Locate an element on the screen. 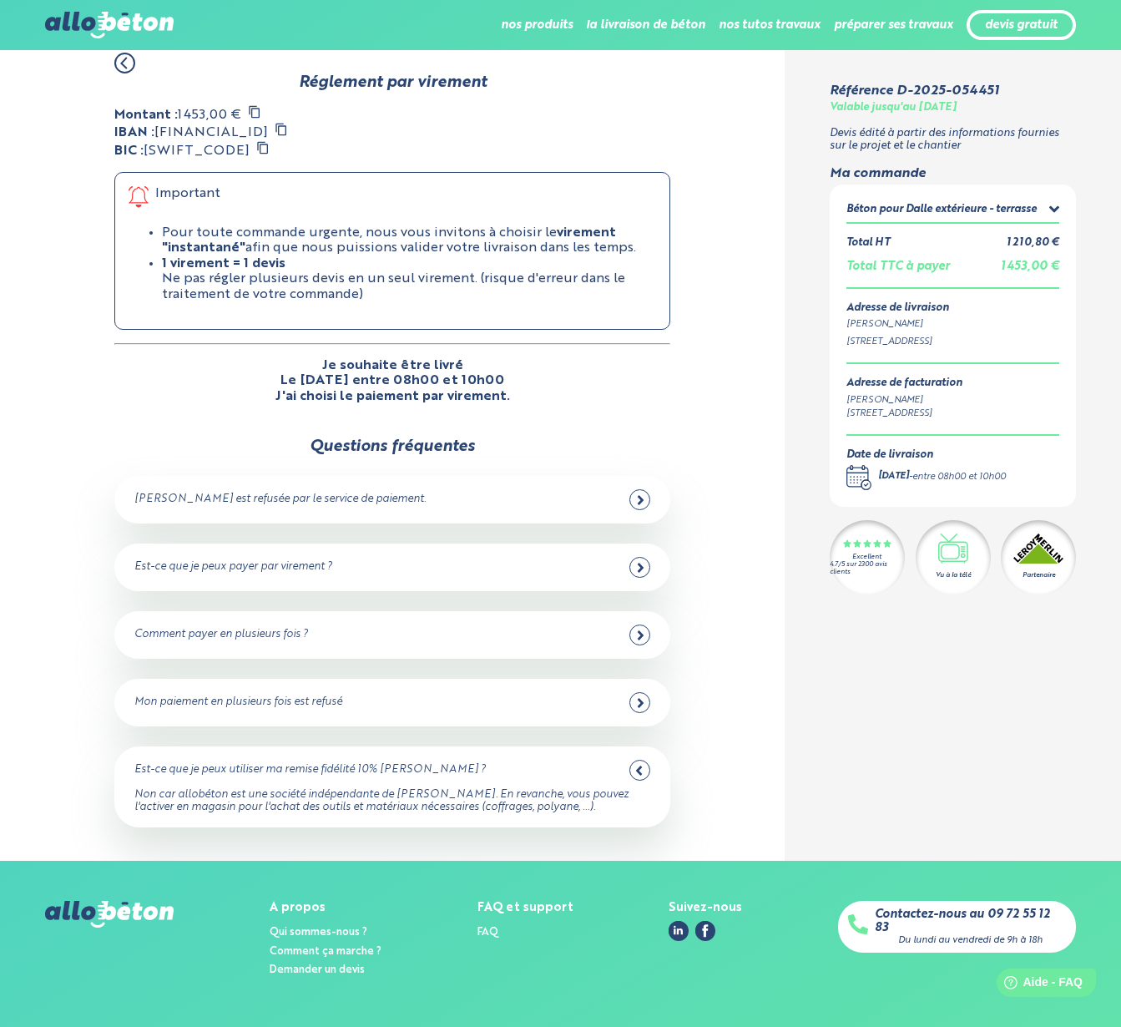 The height and width of the screenshot is (1027, 1121). summary: Béton pour Dalle extérieure - terrasse is located at coordinates (953, 211).